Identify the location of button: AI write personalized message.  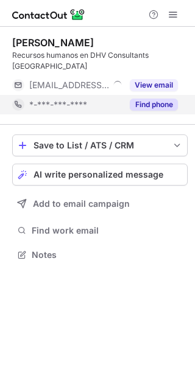
(100, 175).